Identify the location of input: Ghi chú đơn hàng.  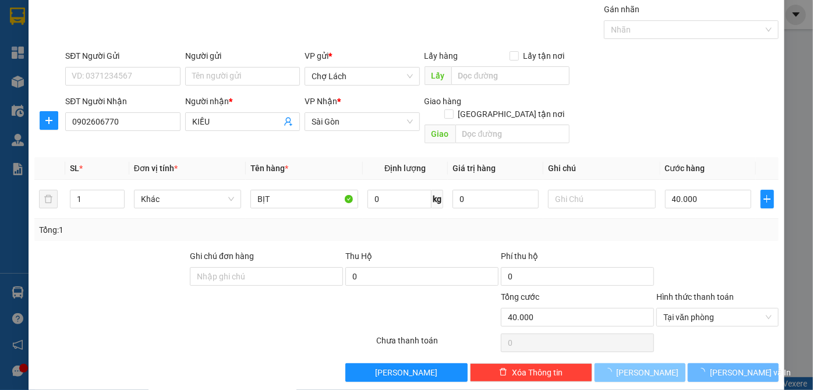
(266, 277).